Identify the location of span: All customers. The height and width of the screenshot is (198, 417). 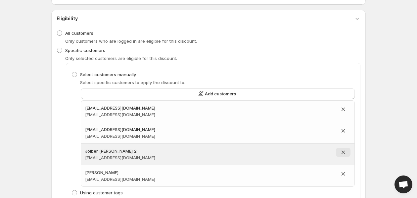
(79, 33).